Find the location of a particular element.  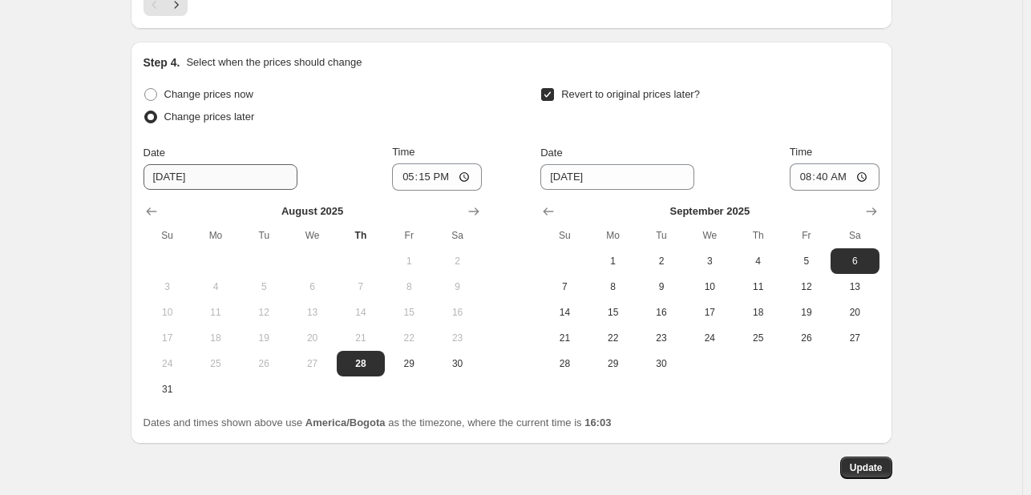

button: Sunday August 24 2025 is located at coordinates (168, 364).